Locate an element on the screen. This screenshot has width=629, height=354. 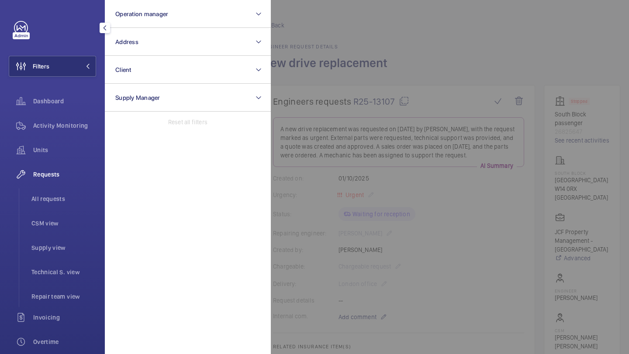
span: Units is located at coordinates (65, 150).